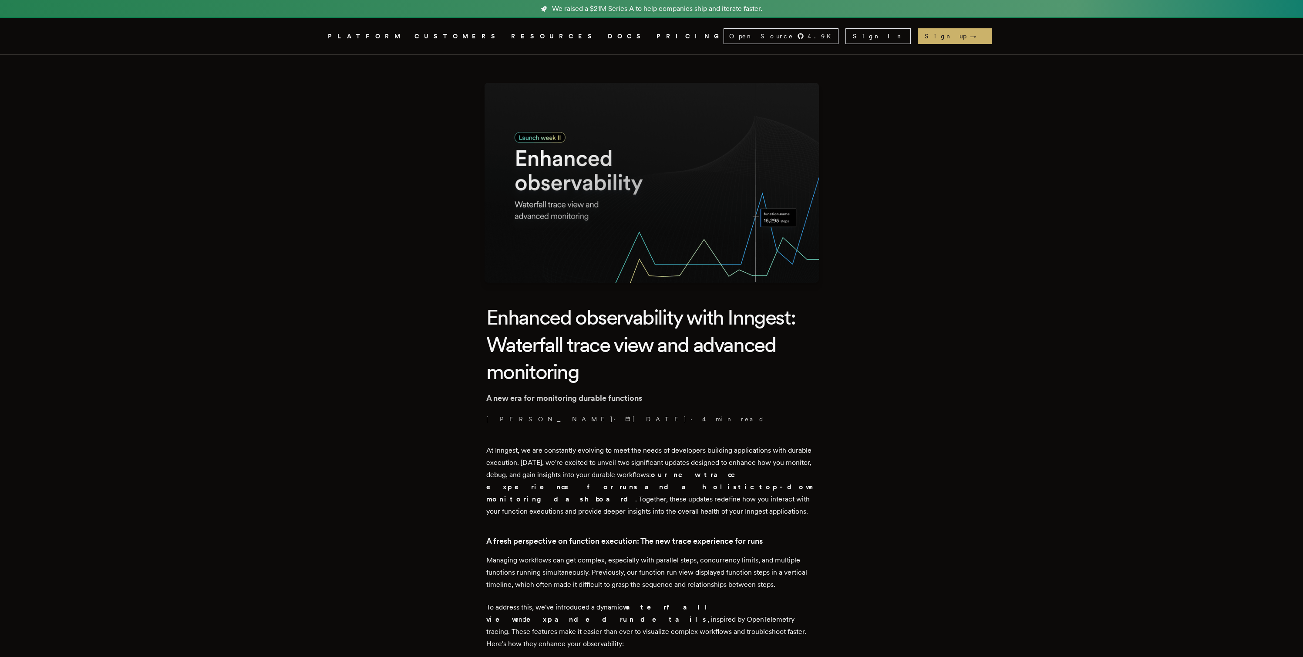 The image size is (1303, 657). What do you see at coordinates (733, 419) in the screenshot?
I see `span: 4 min read` at bounding box center [733, 419].